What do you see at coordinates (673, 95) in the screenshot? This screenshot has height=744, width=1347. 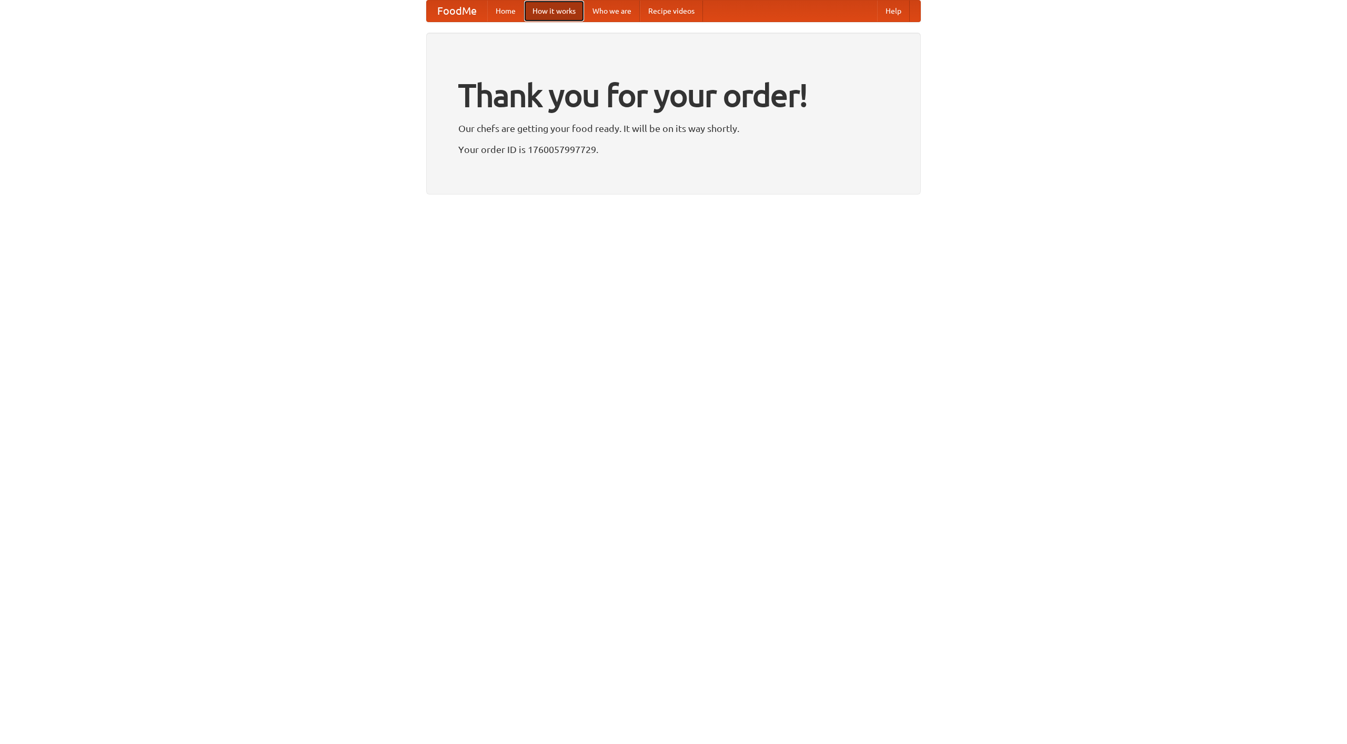 I see `h1: Thank you for your order!` at bounding box center [673, 95].